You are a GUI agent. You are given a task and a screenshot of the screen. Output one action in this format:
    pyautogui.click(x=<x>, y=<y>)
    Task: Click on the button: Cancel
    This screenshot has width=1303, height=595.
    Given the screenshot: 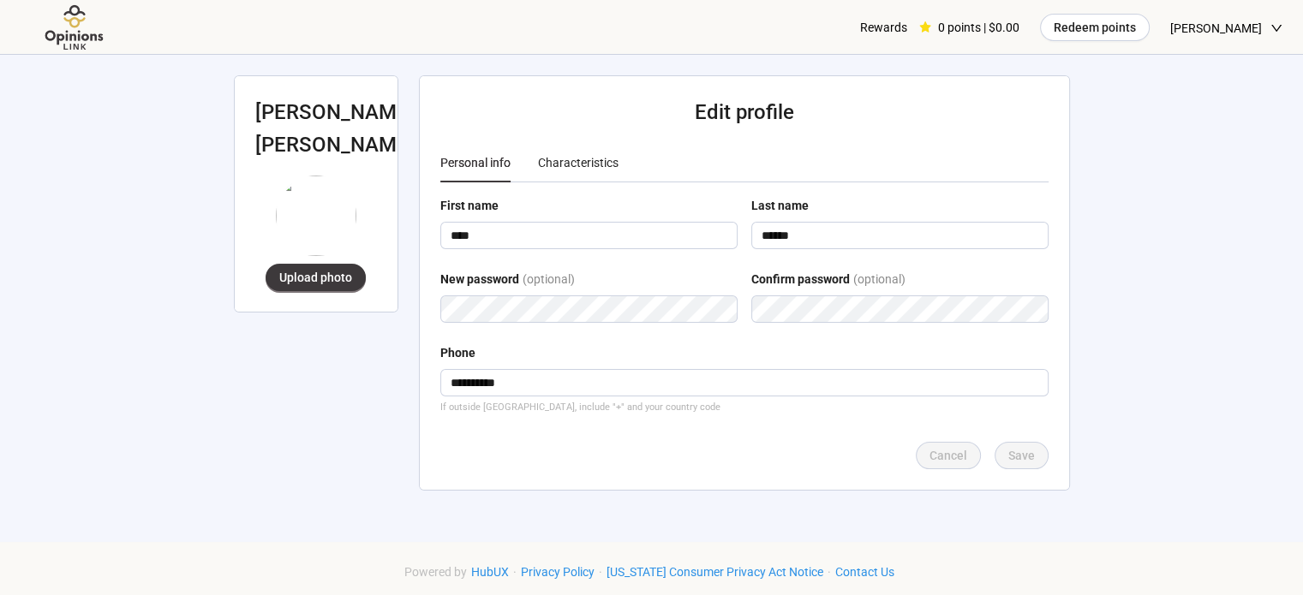 What is the action you would take?
    pyautogui.click(x=948, y=456)
    